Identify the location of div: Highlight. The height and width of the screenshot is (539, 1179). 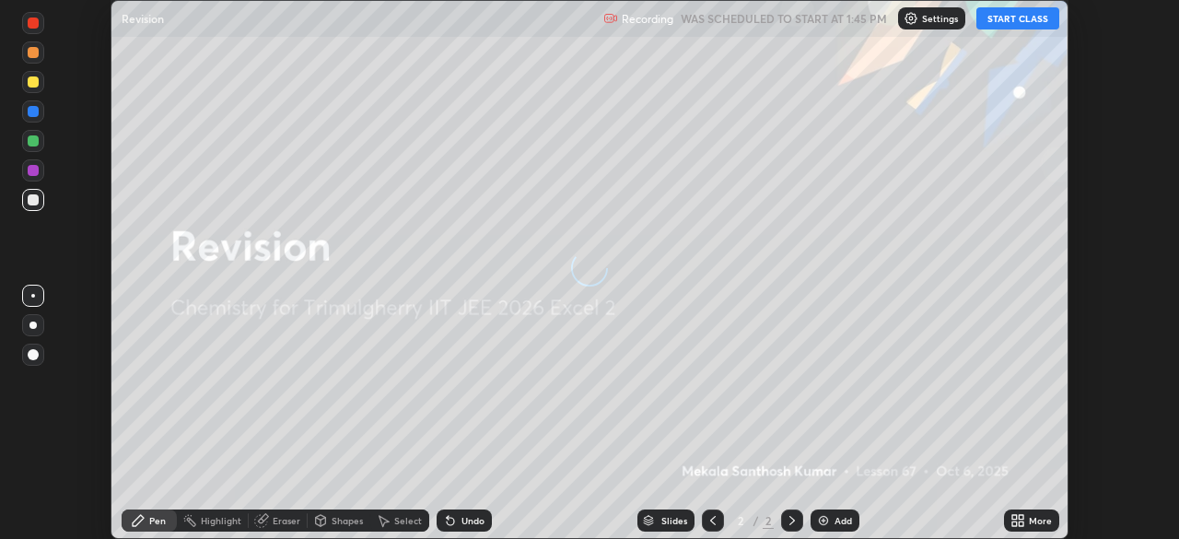
(221, 520).